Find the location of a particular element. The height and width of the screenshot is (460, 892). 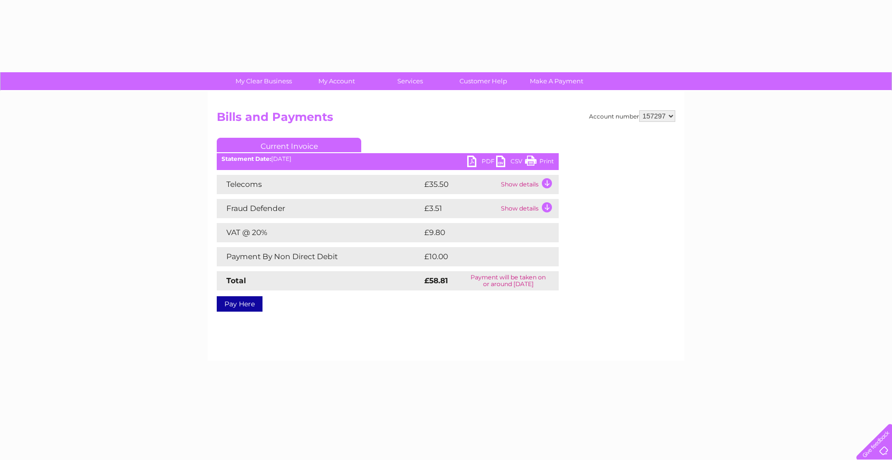

td: Fraud Defender is located at coordinates (319, 209).